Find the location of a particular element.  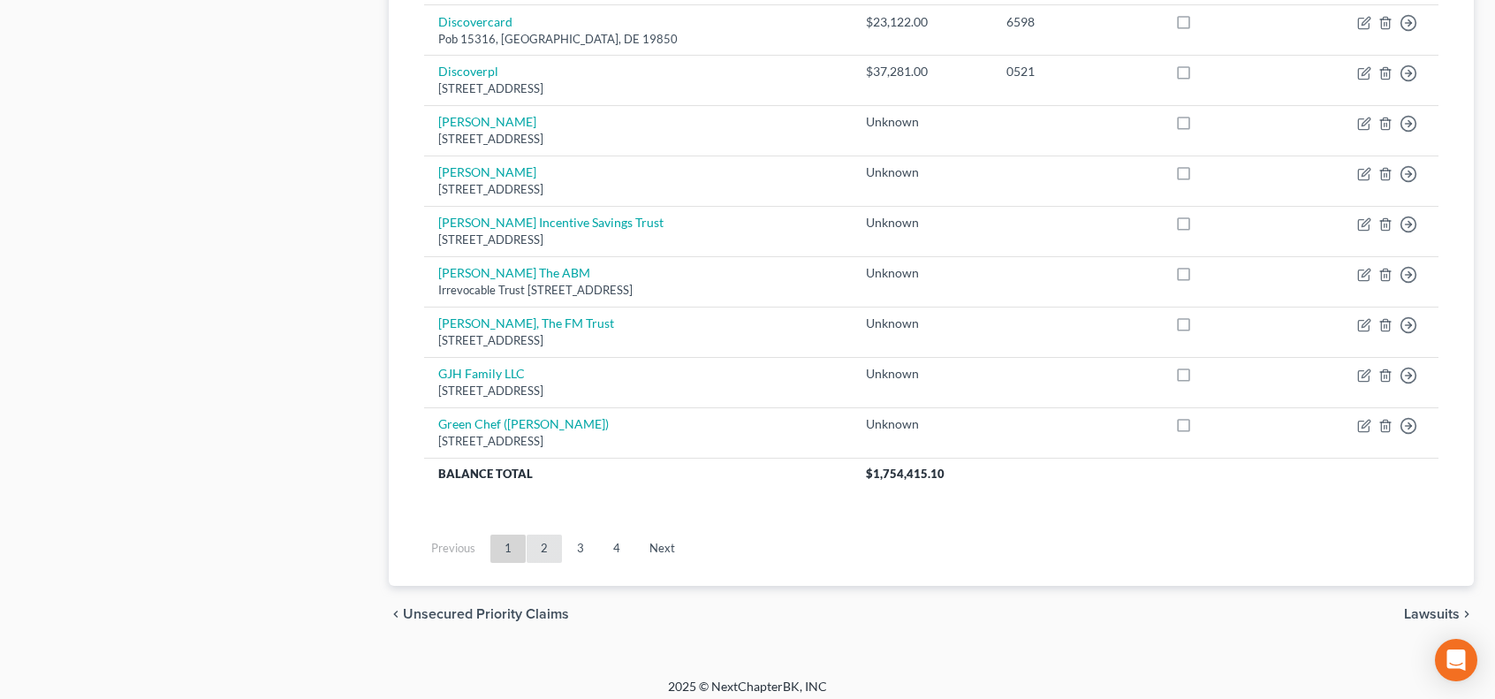

span: $1,754,415.10 is located at coordinates (905, 473).